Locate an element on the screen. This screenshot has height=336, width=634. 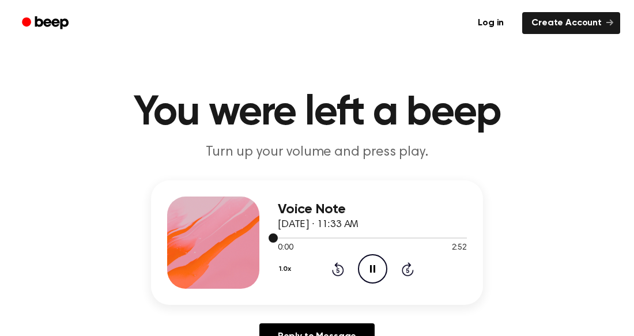
h1: You were left a beep is located at coordinates (317, 113).